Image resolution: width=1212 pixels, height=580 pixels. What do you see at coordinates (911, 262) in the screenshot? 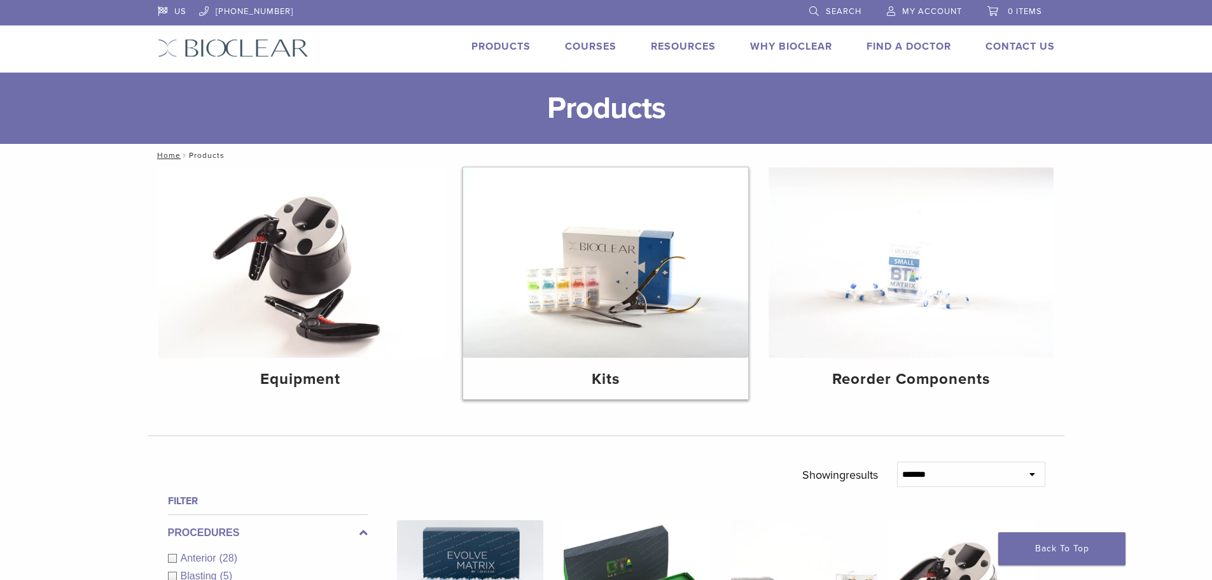
I see `img: Reorder Components` at bounding box center [911, 262].